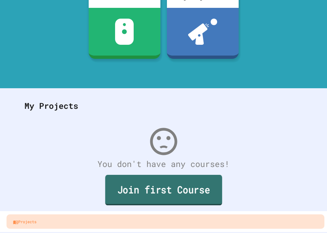 This screenshot has width=327, height=233. What do you see at coordinates (203, 32) in the screenshot?
I see `img: ppl-with-ball.png` at bounding box center [203, 32].